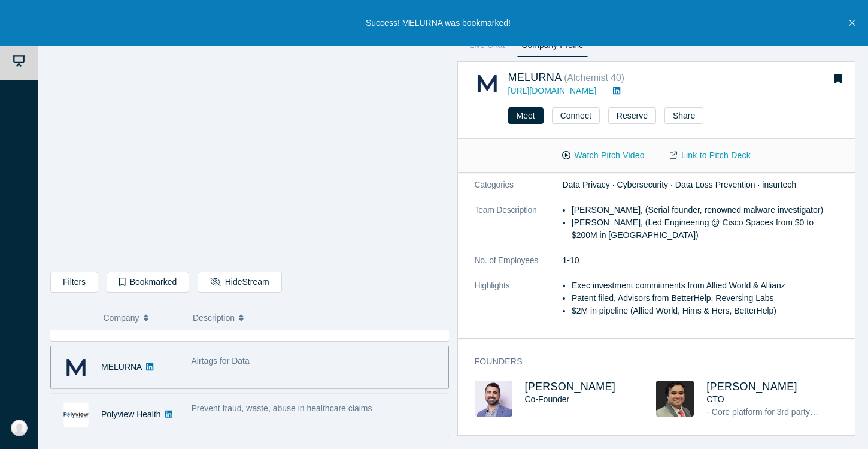 The height and width of the screenshot is (449, 868). Describe the element at coordinates (675, 398) in the screenshot. I see `img: Abhishek Bhattacharyya's Profile Image` at that location.